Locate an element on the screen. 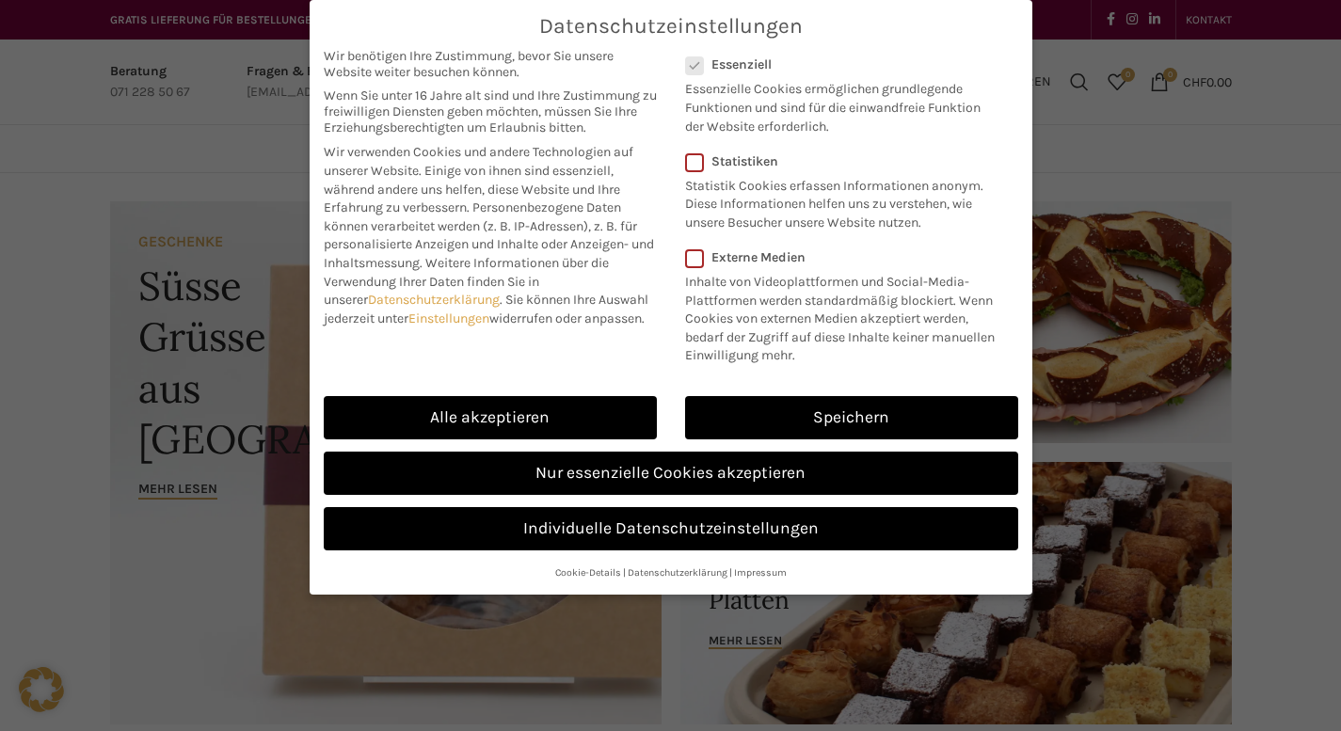  p: Essenzielle Cookies ermöglichen grundlegende Funktionen und sind für die einwandfreie Funktion de... is located at coordinates (839, 103).